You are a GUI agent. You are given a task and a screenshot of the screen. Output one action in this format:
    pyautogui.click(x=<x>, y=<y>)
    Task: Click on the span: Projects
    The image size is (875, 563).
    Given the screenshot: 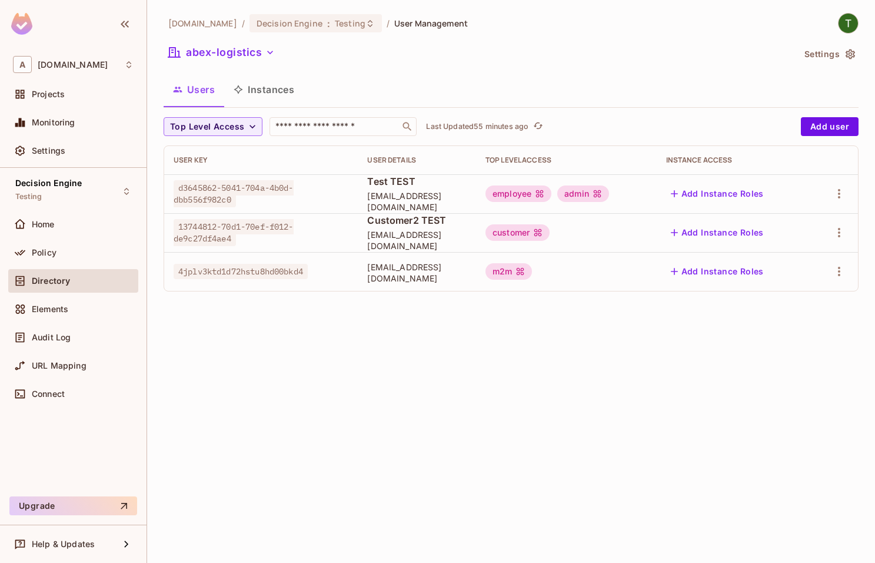 What is the action you would take?
    pyautogui.click(x=48, y=94)
    